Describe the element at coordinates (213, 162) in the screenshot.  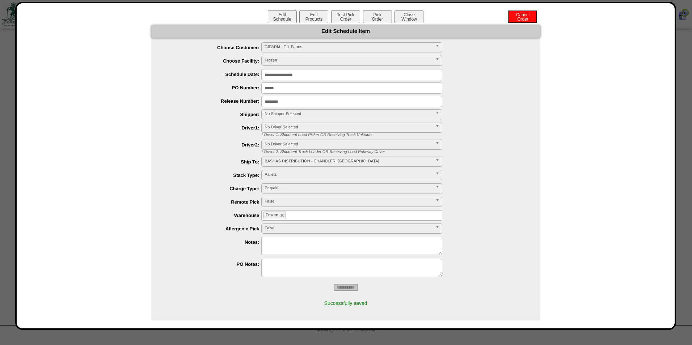
I see `label: Ship To:` at that location.